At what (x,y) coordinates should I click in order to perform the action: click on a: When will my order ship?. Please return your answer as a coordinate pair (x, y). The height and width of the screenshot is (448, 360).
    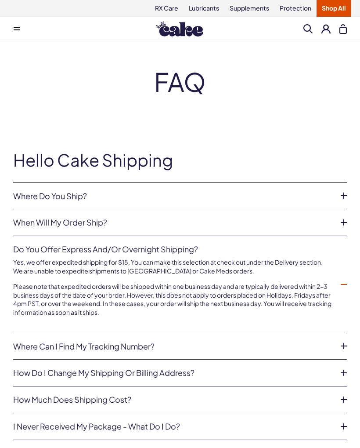
    Looking at the image, I should click on (173, 222).